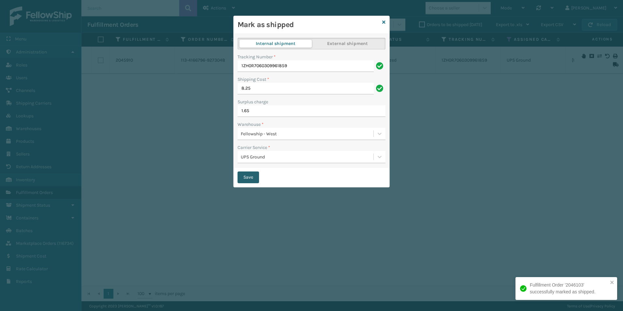 The image size is (623, 311). Describe the element at coordinates (276, 44) in the screenshot. I see `button: Internal shipment` at that location.